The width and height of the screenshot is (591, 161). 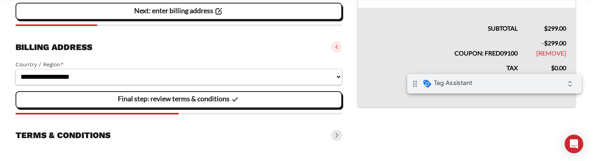 What do you see at coordinates (442, 46) in the screenshot?
I see `th: Coupon: fred09100` at bounding box center [442, 46].